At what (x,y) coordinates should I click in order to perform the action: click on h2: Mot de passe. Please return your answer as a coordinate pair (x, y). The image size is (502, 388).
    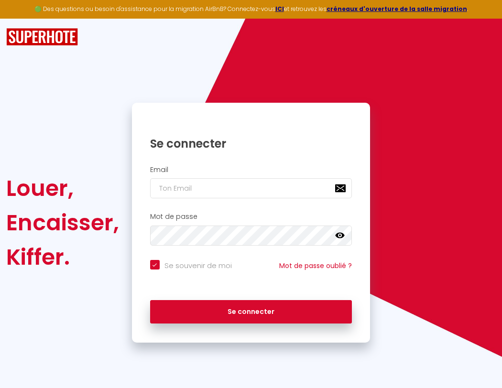
    Looking at the image, I should click on (251, 217).